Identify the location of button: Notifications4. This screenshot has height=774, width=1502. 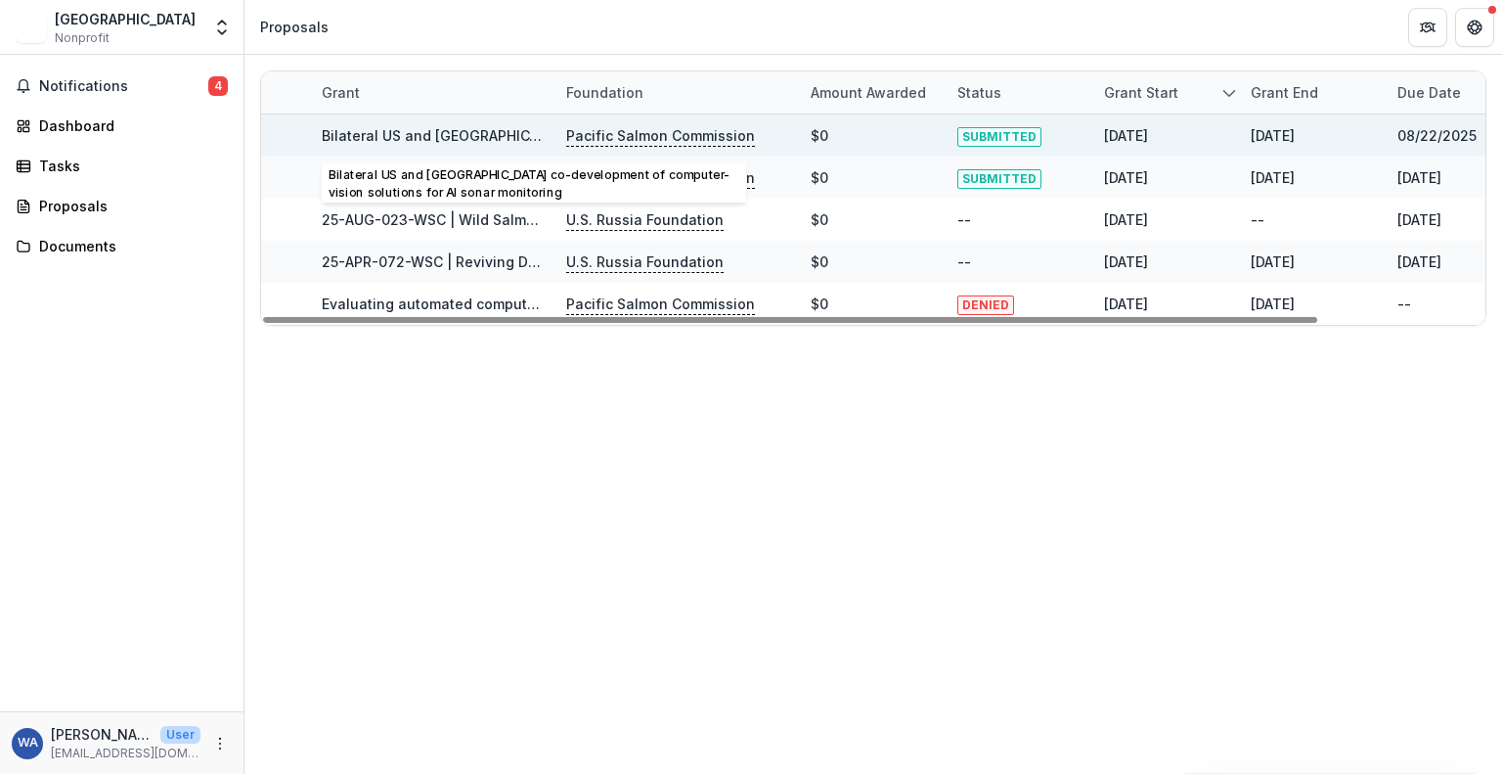
(121, 86).